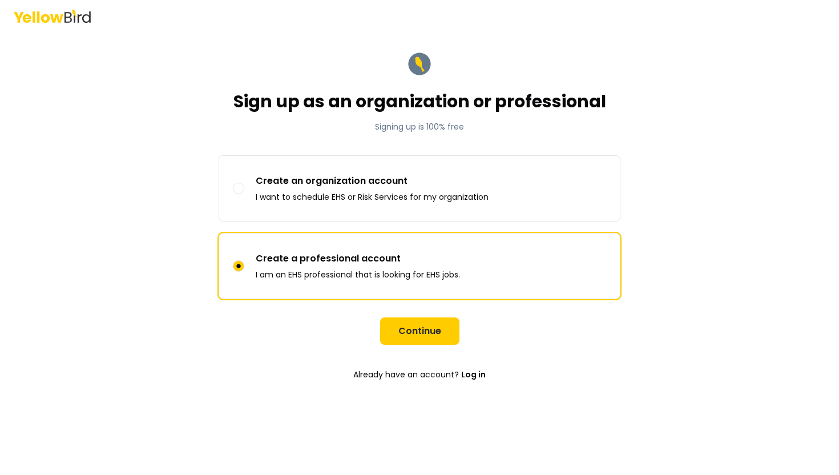 This screenshot has height=475, width=839. What do you see at coordinates (358, 259) in the screenshot?
I see `p: Create a professional account` at bounding box center [358, 259].